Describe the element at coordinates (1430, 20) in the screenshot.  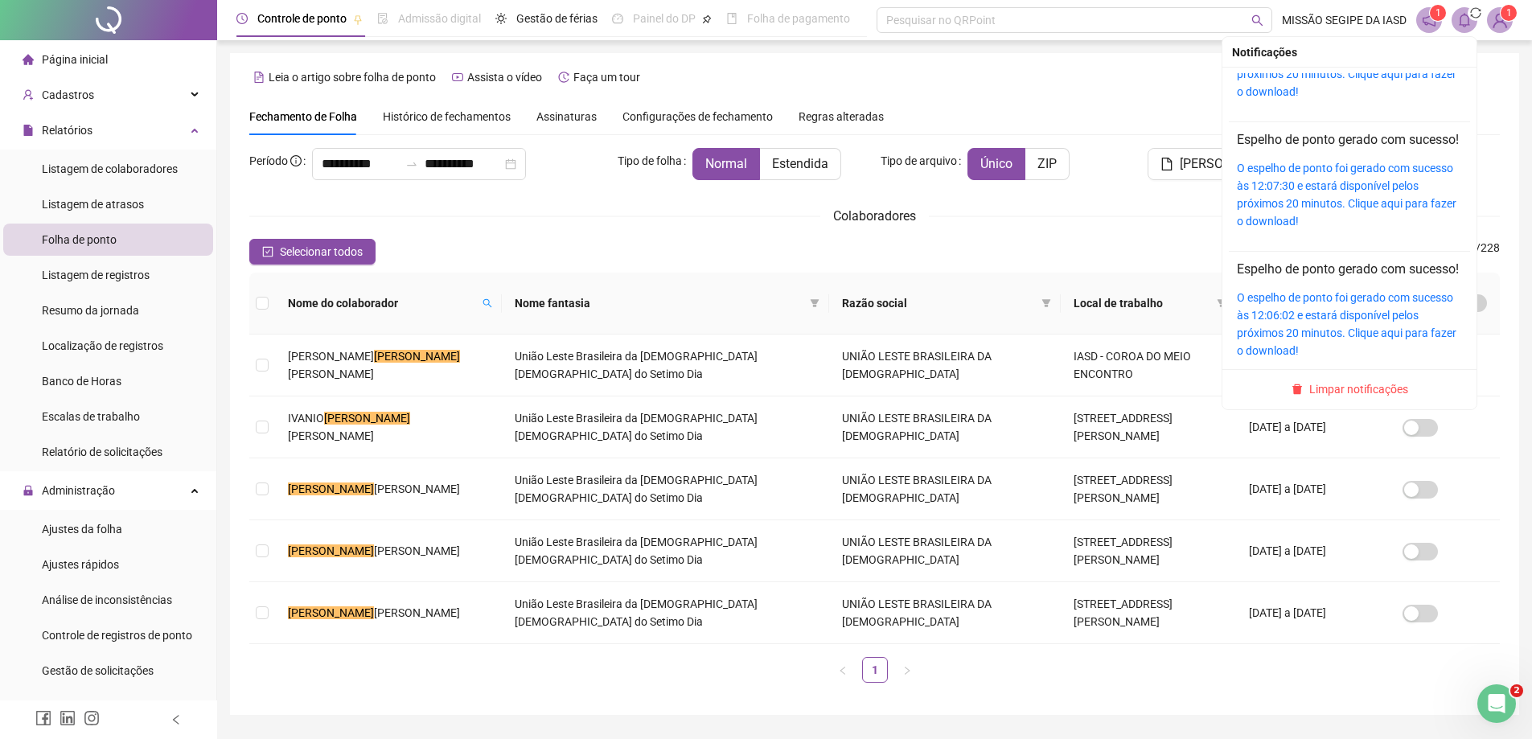
I see `span: notification` at that location.